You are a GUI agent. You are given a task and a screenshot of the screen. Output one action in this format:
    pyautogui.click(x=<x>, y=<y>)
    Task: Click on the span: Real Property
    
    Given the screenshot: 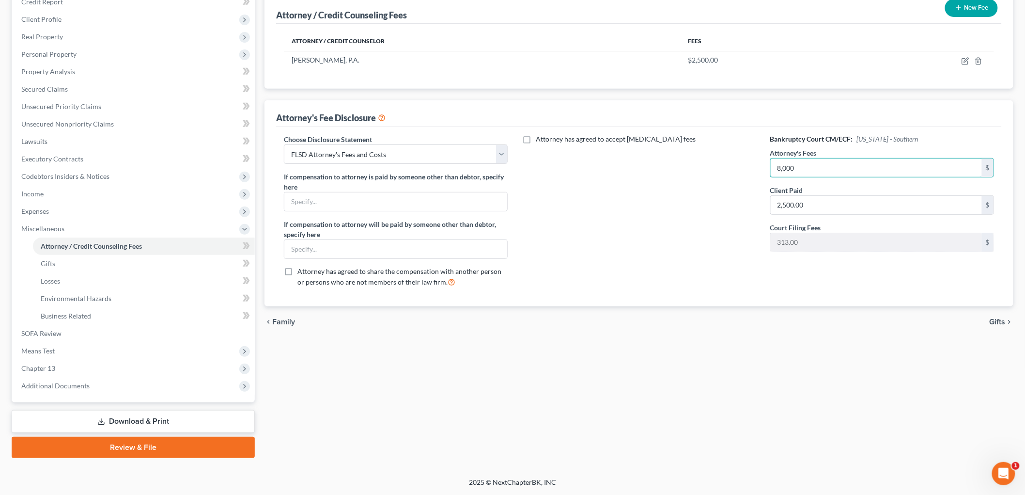 What is the action you would take?
    pyautogui.click(x=42, y=36)
    